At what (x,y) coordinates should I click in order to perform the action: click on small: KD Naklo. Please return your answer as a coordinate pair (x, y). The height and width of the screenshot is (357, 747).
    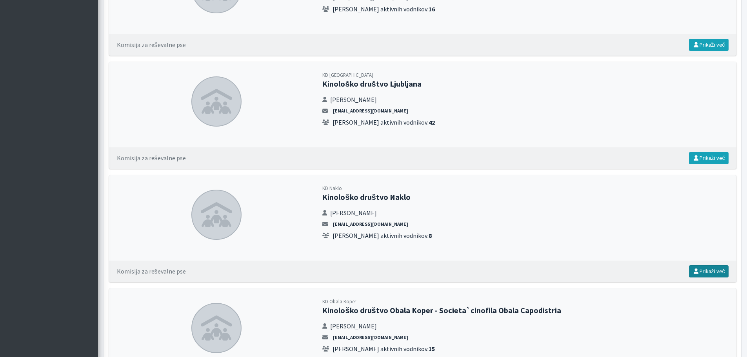
    Looking at the image, I should click on (332, 188).